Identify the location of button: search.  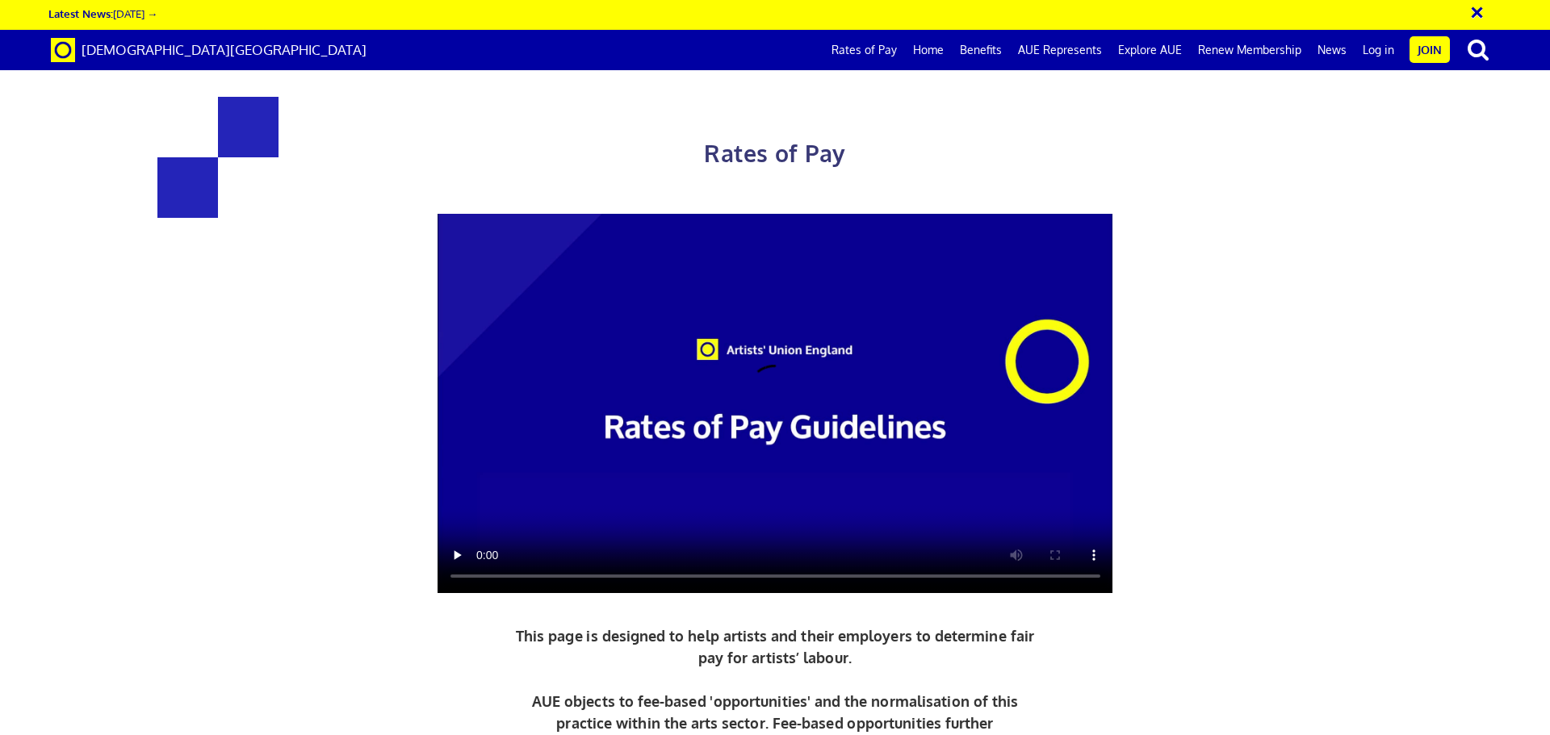
(1478, 49).